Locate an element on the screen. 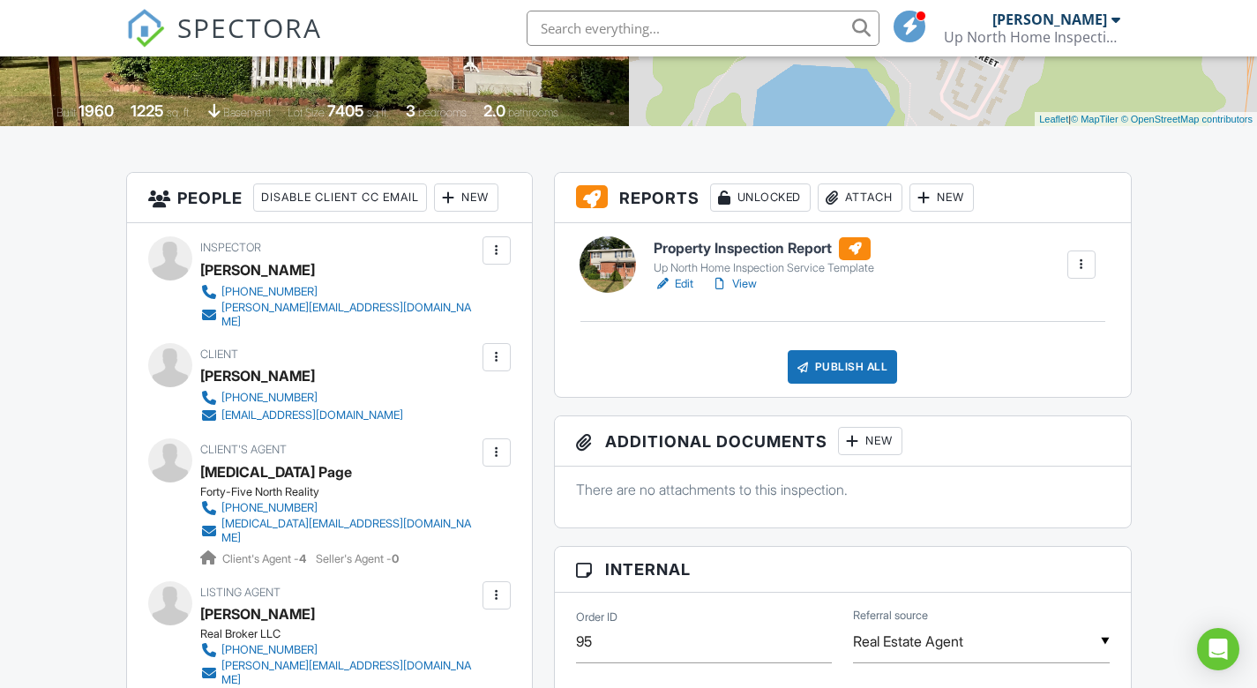 This screenshot has width=1257, height=688. label: Referral source is located at coordinates (890, 616).